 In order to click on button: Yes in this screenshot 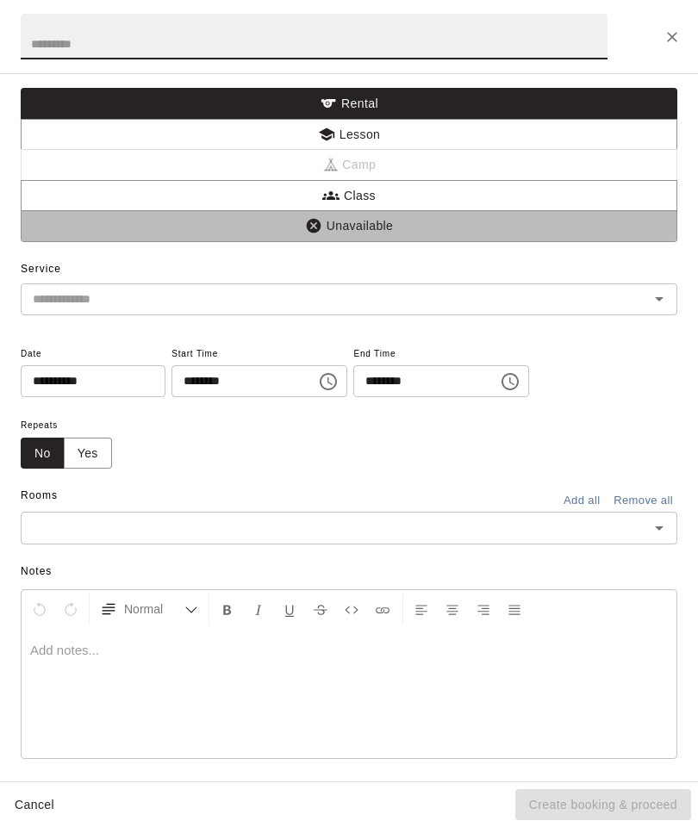, I will do `click(88, 453)`.